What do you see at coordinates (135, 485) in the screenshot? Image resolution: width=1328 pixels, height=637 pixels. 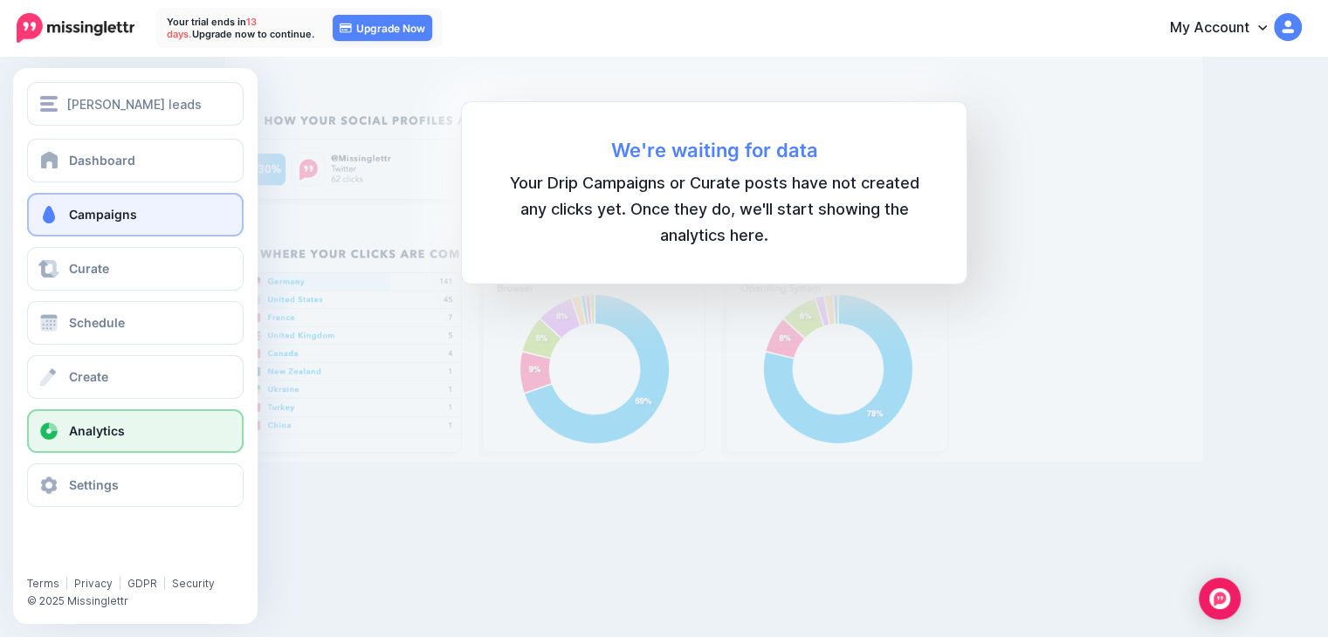 I see `a: Settings` at bounding box center [135, 485].